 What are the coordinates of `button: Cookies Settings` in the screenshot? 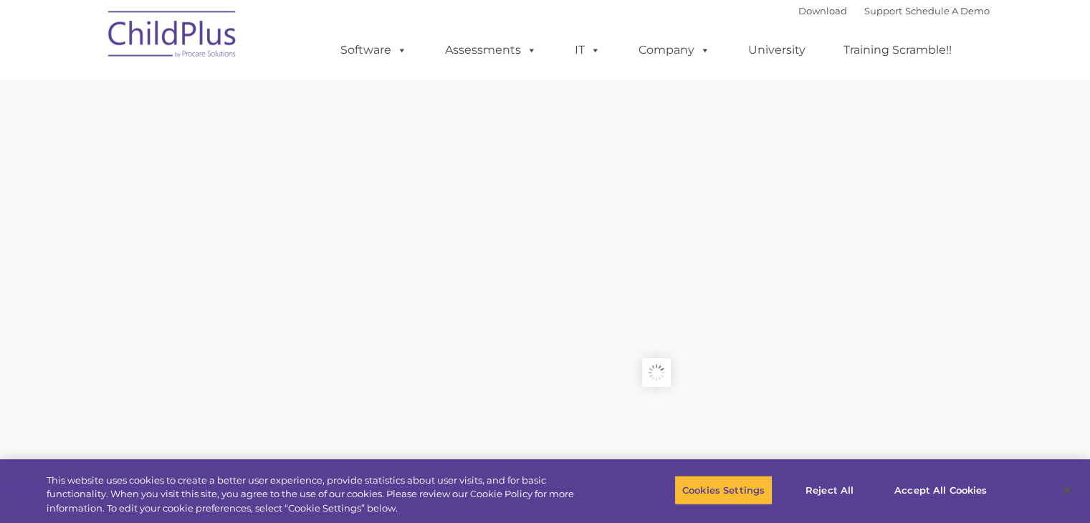 It's located at (723, 490).